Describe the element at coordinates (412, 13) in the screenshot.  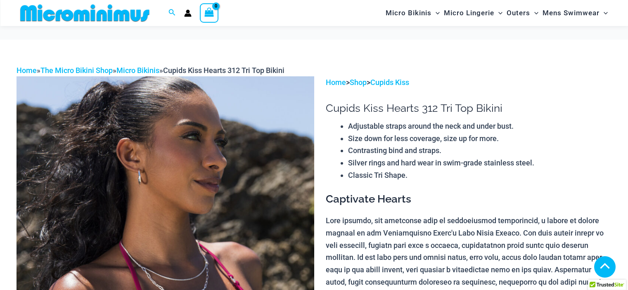
I see `a: Micro BikinisMenu ToggleMenu Toggle` at that location.